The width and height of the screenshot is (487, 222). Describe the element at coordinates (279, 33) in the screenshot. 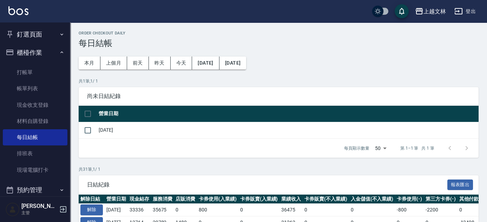

I see `h2: Order checkout daily` at that location.